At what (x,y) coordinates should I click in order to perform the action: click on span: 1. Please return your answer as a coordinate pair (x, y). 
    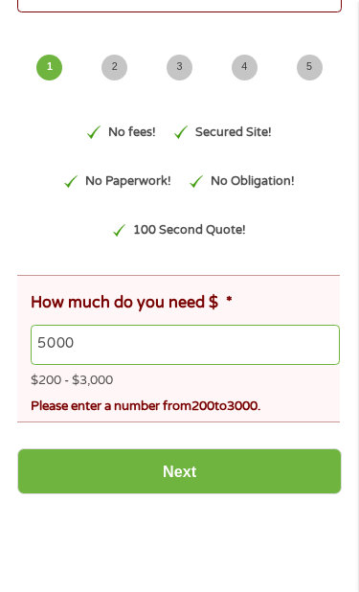
    Looking at the image, I should click on (49, 67).